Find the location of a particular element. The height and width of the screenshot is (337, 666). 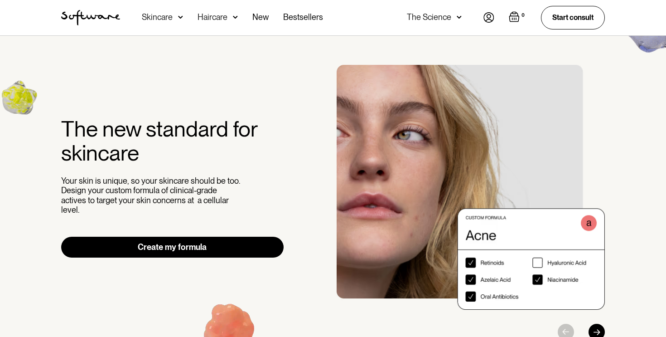

a: Start consult is located at coordinates (573, 17).